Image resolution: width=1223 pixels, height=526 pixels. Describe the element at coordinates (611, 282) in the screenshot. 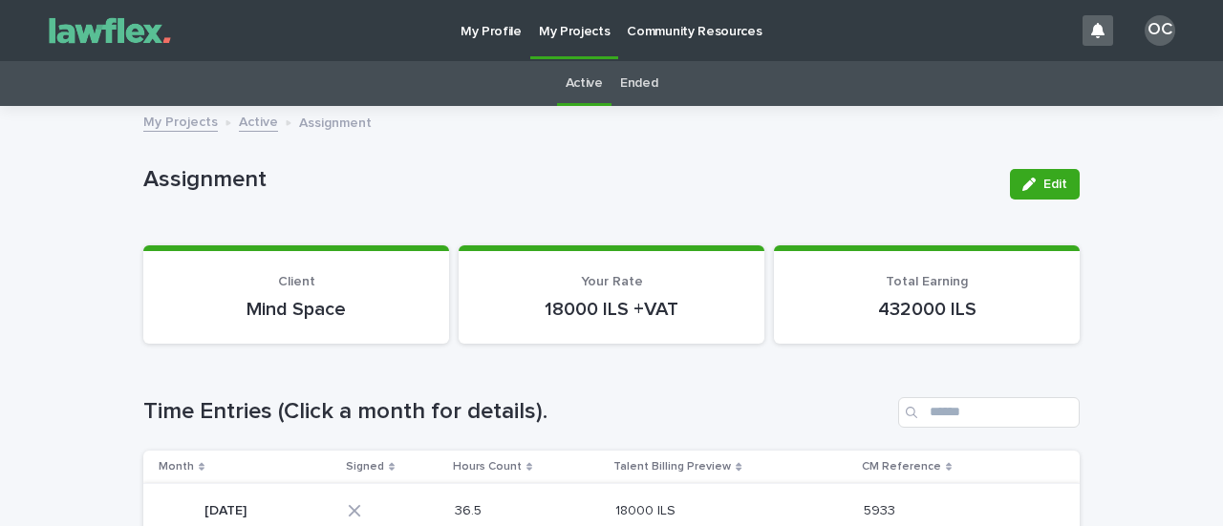

I see `span: Your Rate` at that location.